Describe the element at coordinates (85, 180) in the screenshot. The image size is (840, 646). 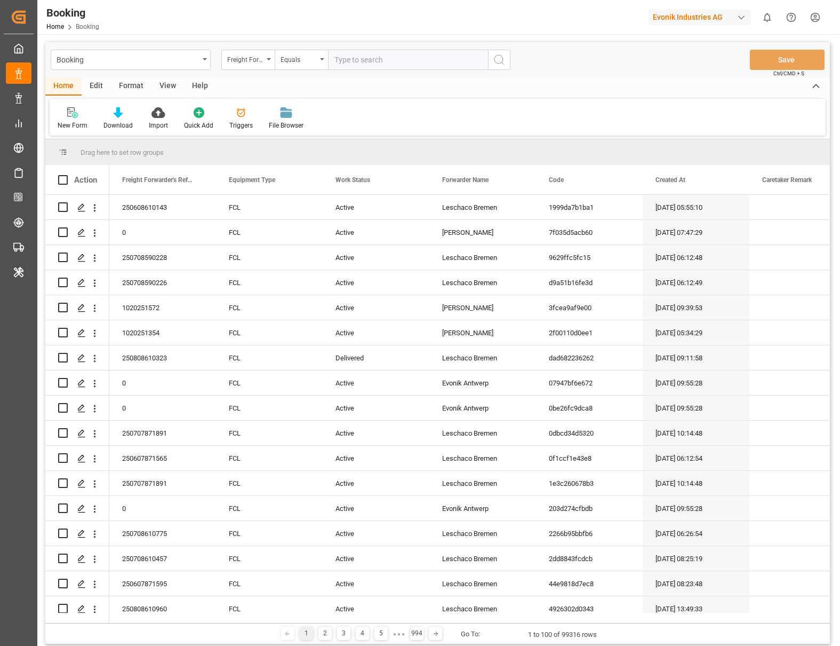
I see `div: Action` at that location.